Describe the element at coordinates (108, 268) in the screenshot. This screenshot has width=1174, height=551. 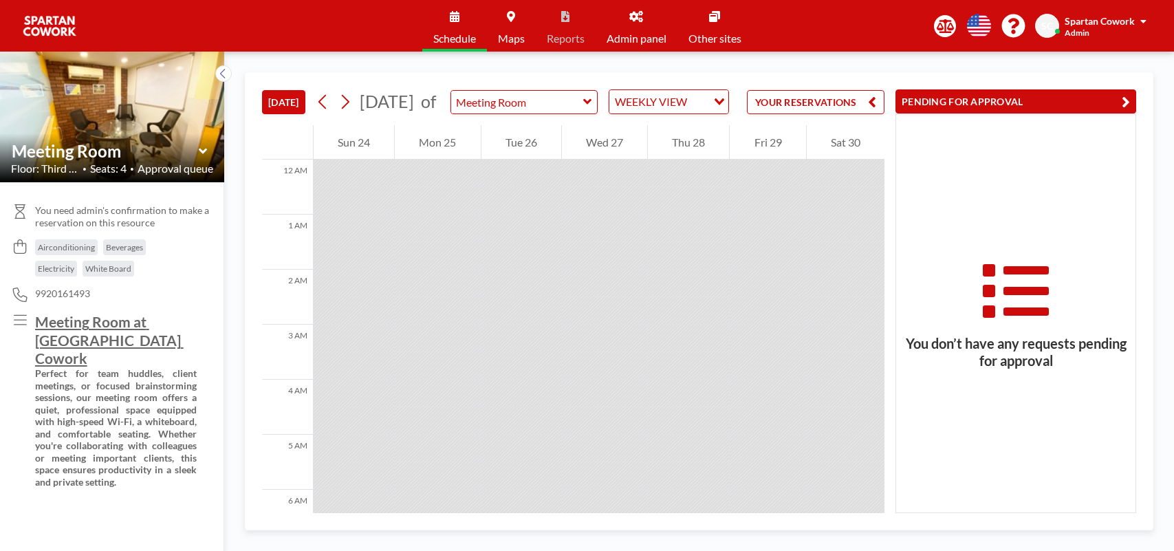
I see `span: White Board` at that location.